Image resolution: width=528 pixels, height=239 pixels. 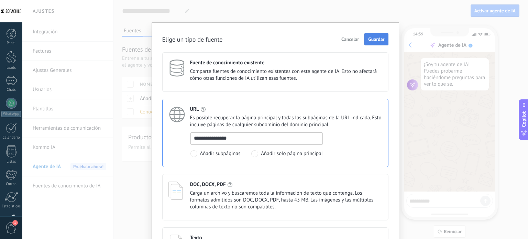 I want to click on div: Calendario, so click(x=11, y=138).